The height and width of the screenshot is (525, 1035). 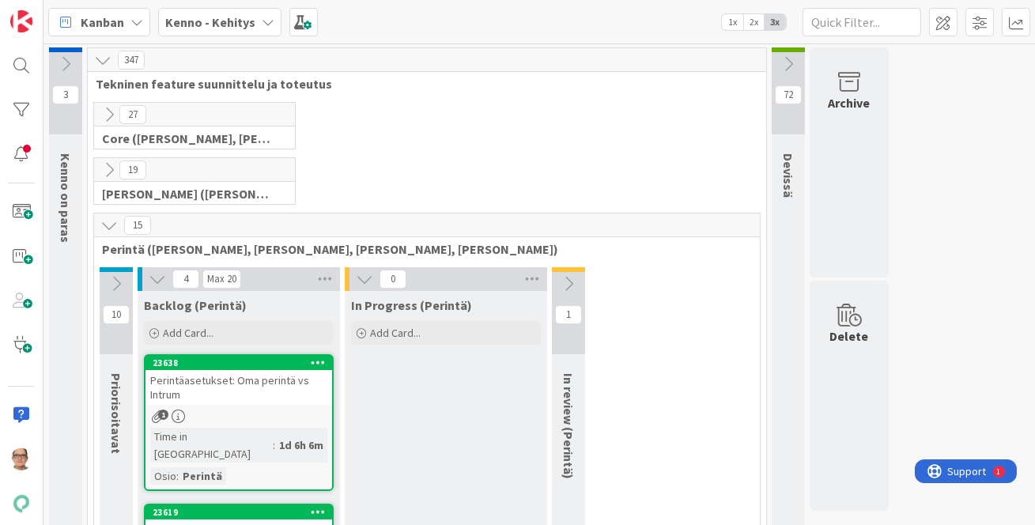 What do you see at coordinates (421, 84) in the screenshot?
I see `span: Tekninen feature suunnittelu ja toteutus` at bounding box center [421, 84].